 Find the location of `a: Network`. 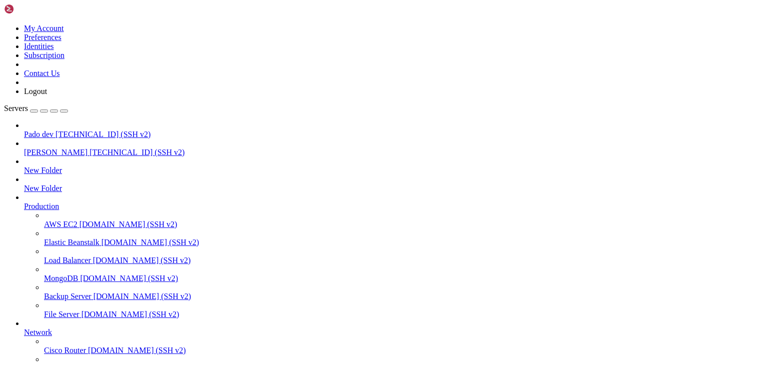

a: Network is located at coordinates (394, 332).